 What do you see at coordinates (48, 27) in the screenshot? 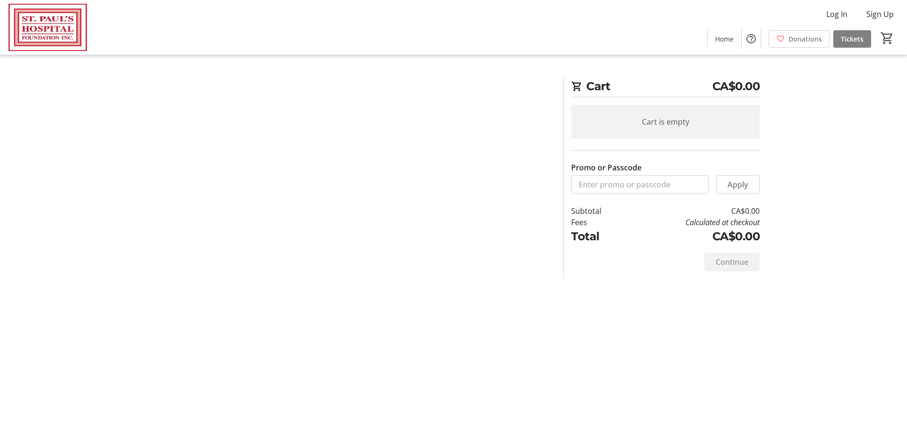
I see `img: St. Paul's Hospital Foundation's Logo` at bounding box center [48, 27].